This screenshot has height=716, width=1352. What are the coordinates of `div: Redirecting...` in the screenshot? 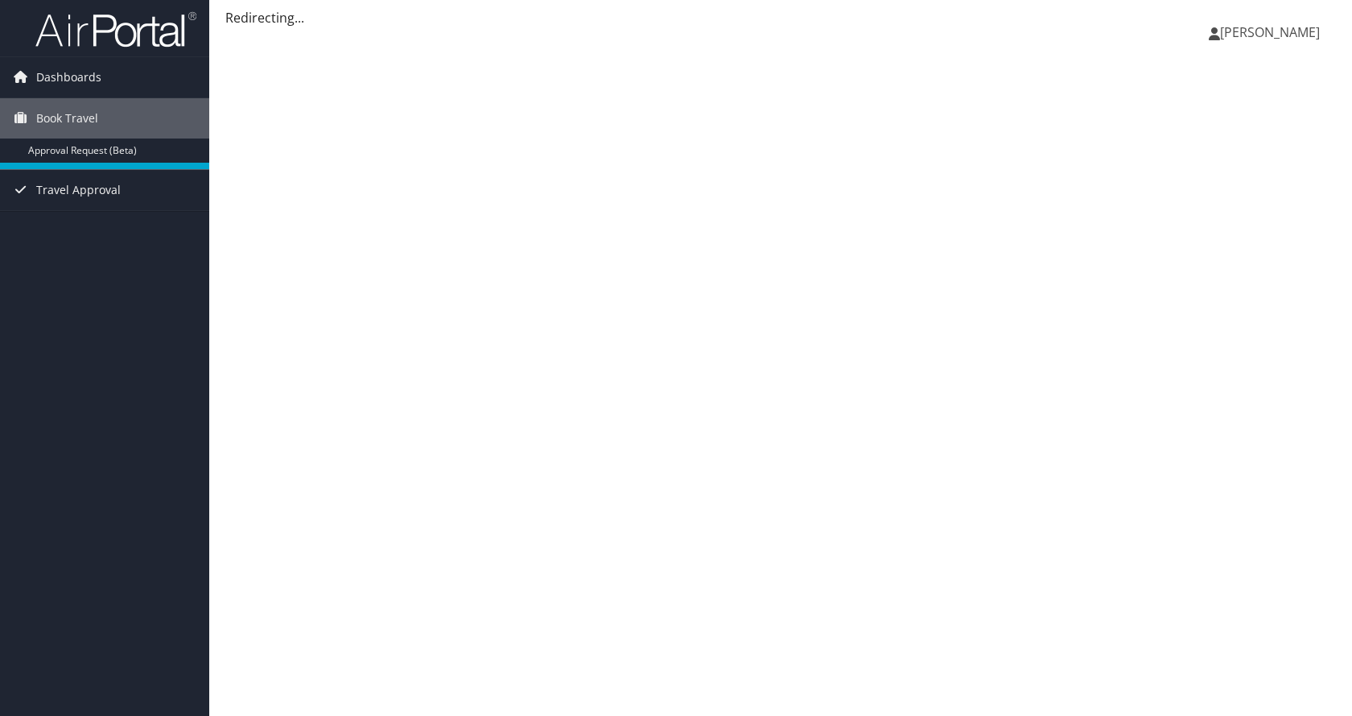 It's located at (781, 18).